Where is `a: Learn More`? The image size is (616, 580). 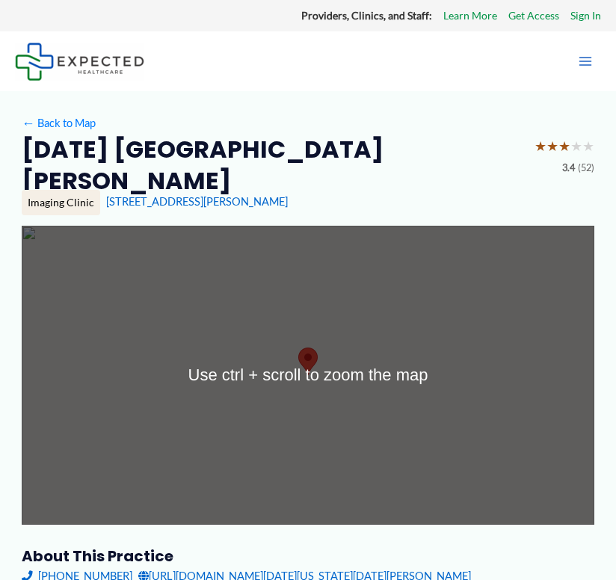 a: Learn More is located at coordinates (470, 16).